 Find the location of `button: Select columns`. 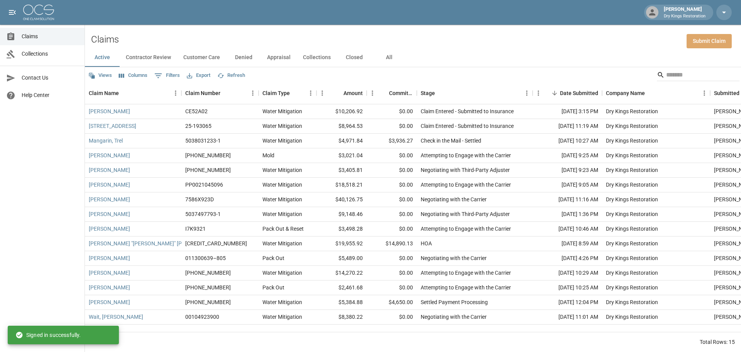

button: Select columns is located at coordinates (133, 75).